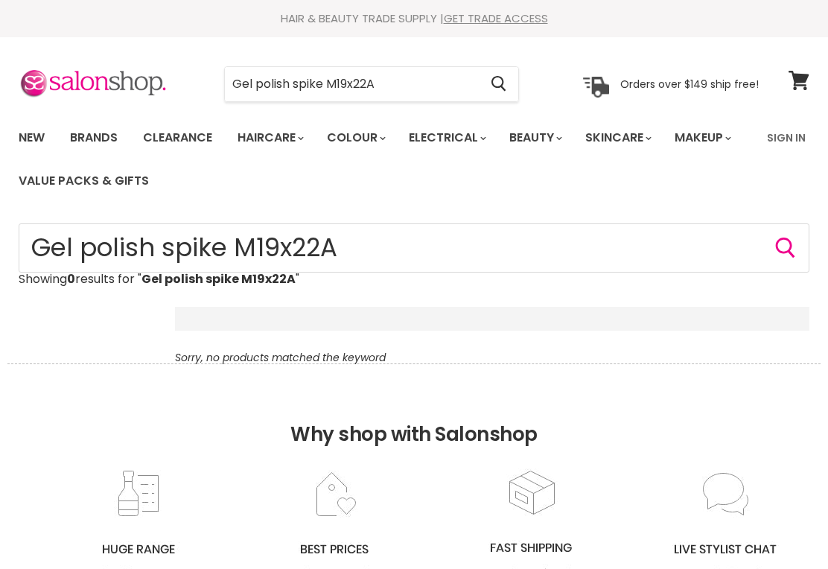  What do you see at coordinates (177, 138) in the screenshot?
I see `a: Clearance` at bounding box center [177, 138].